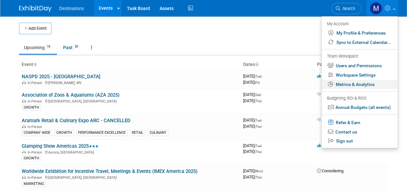  I want to click on a: Refer & Earn, so click(359, 122).